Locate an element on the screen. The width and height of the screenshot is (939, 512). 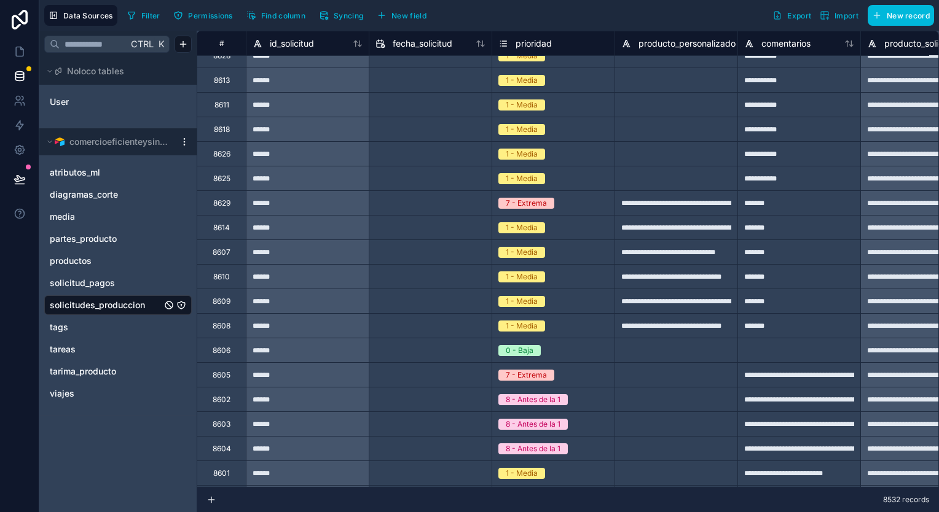
span: solicitud_pagos is located at coordinates (82, 283).